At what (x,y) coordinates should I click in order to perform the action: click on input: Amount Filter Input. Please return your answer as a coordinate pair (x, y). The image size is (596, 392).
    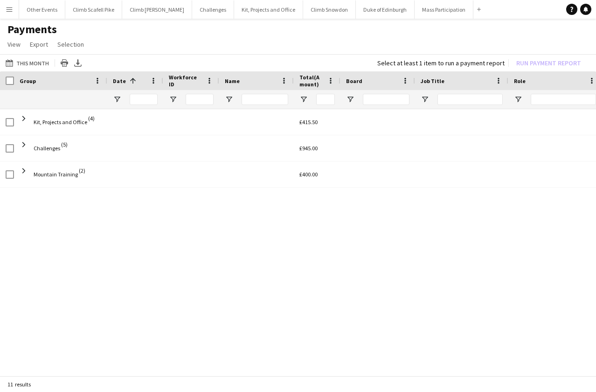
    Looking at the image, I should click on (326, 99).